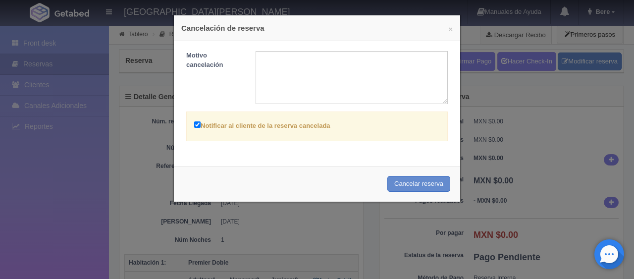 The image size is (634, 279). Describe the element at coordinates (214, 60) in the screenshot. I see `label: Motivo cancelación` at that location.